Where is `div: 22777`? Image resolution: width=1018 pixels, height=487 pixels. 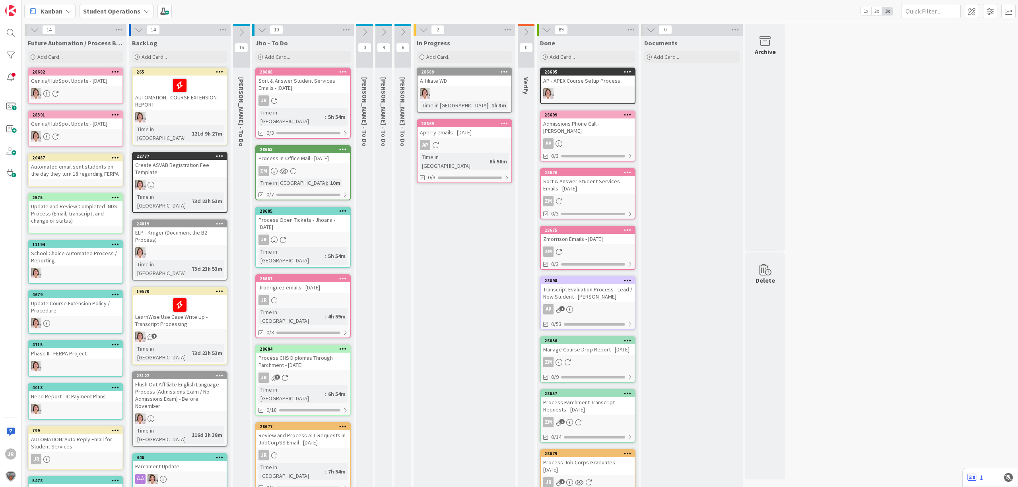
div: 22777 is located at coordinates (181, 156).